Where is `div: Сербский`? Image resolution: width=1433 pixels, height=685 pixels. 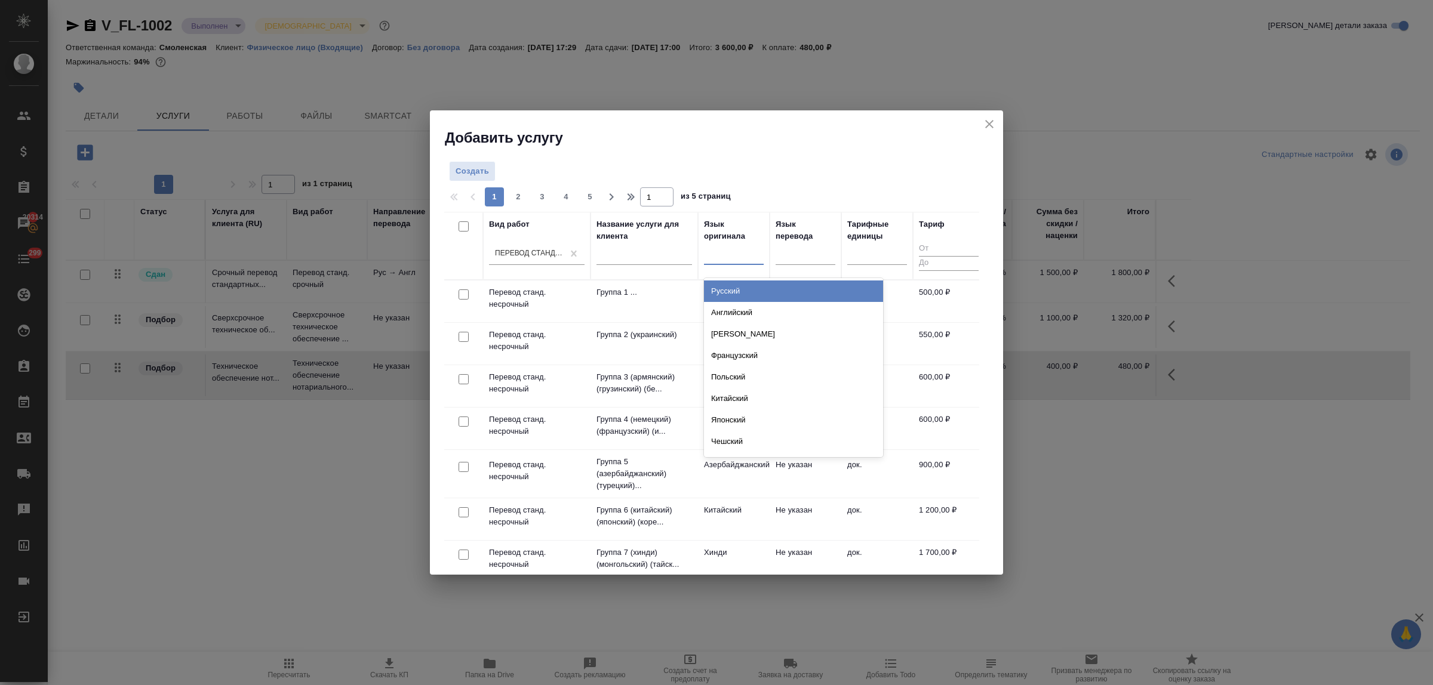 div: Сербский is located at coordinates (793, 463).